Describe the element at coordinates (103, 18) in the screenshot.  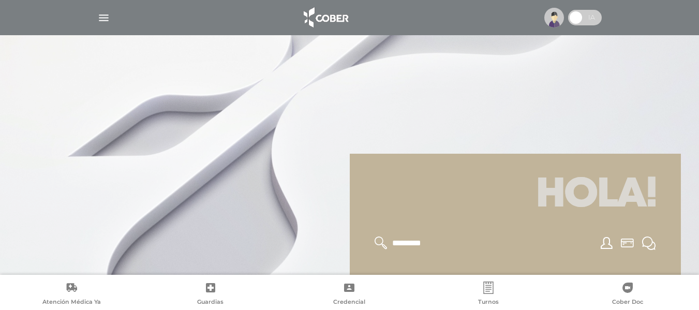
I see `img: Cober_menu-lines-white.svg` at that location.